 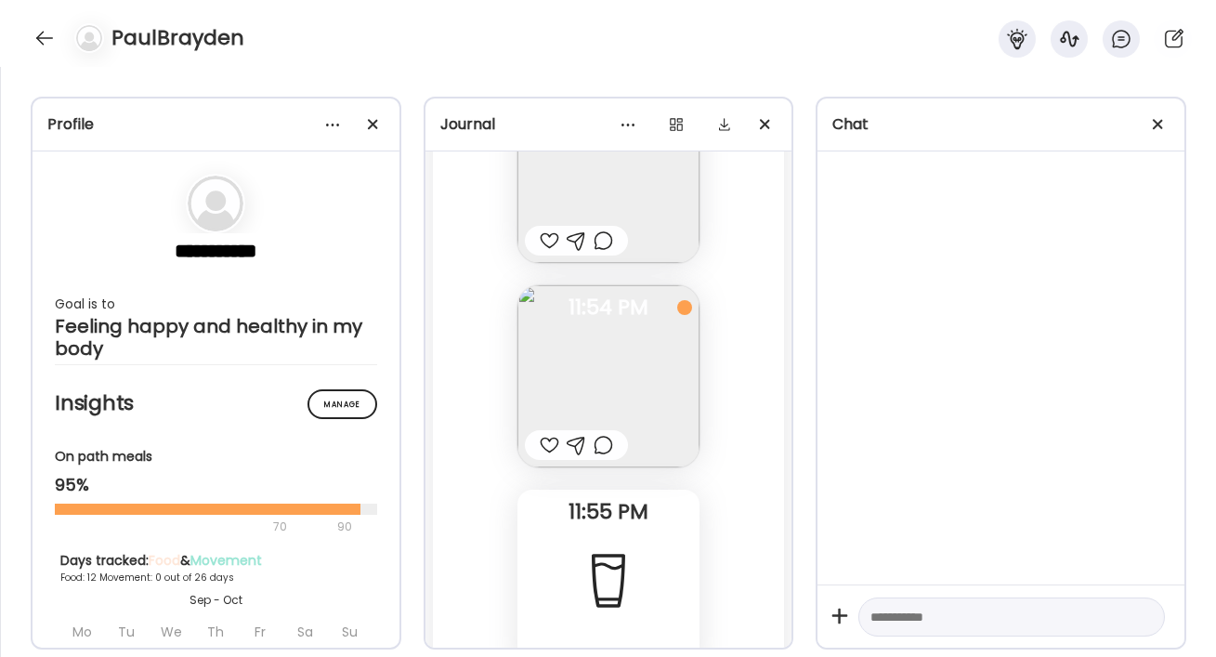 I want to click on span: Movement, so click(x=226, y=560).